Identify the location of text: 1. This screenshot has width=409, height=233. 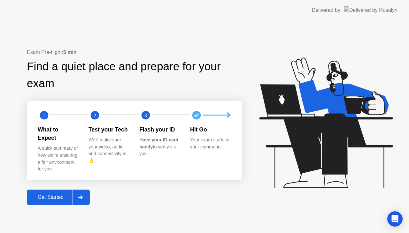
(44, 115).